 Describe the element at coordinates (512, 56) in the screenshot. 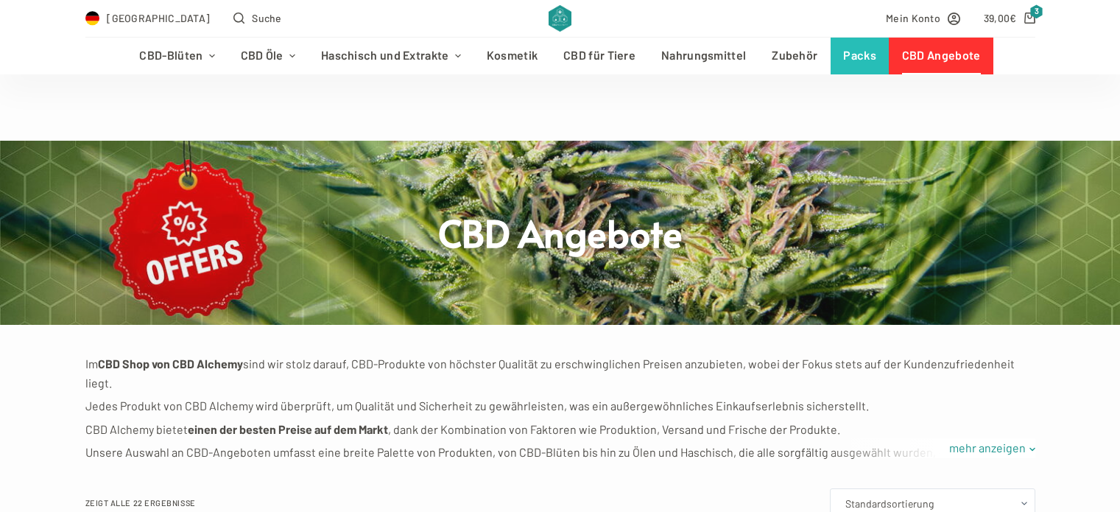

I see `a: Kosmetik` at that location.